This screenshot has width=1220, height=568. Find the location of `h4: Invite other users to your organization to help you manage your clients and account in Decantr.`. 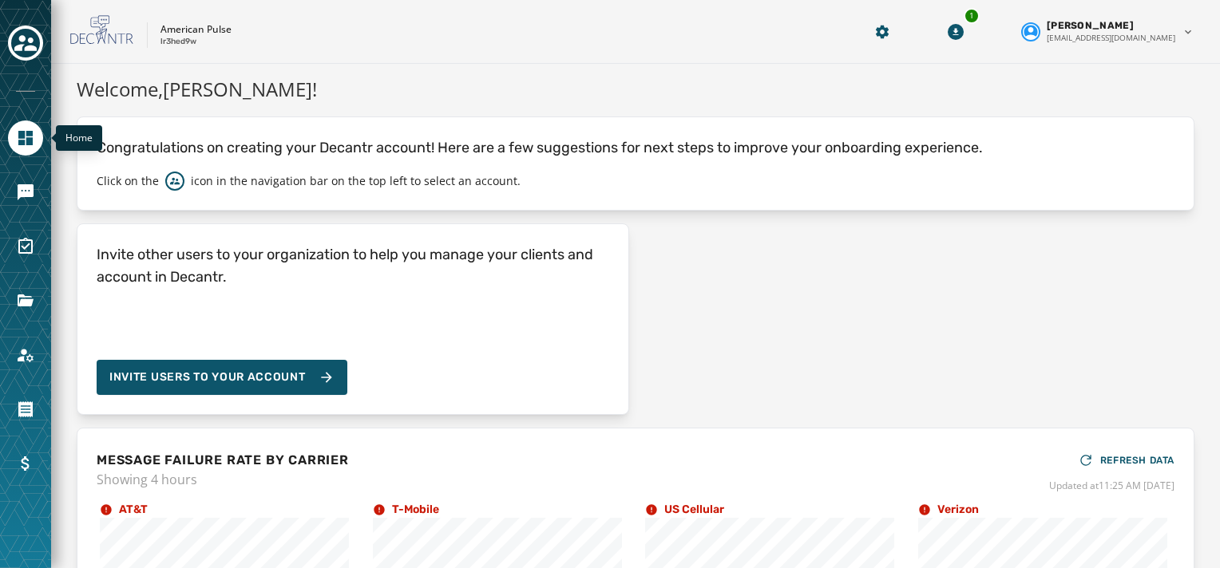

h4: Invite other users to your organization to help you manage your clients and account in Decantr. is located at coordinates (353, 266).